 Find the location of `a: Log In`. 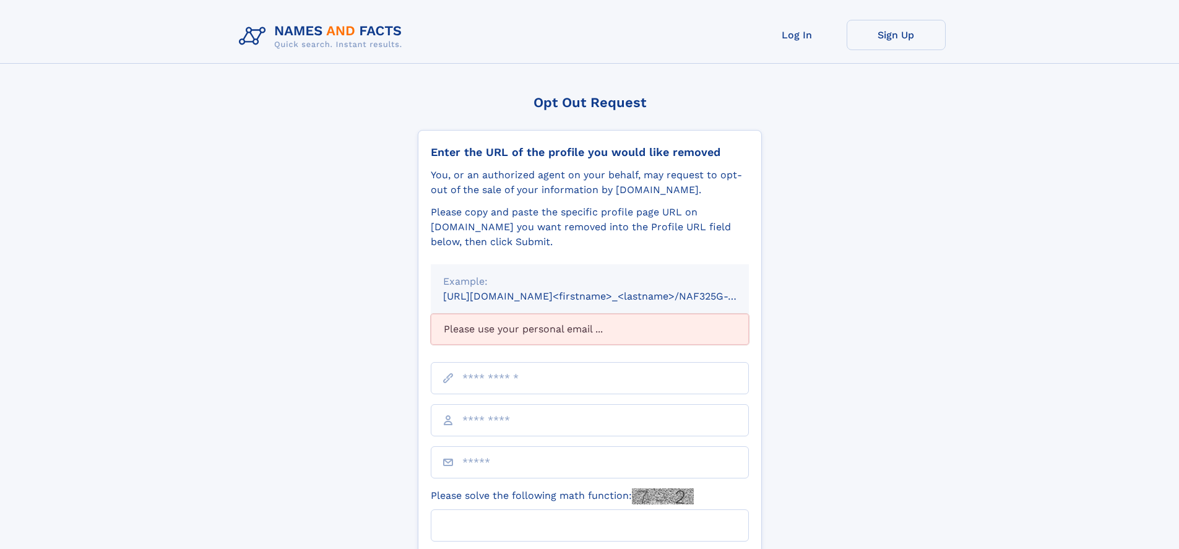

a: Log In is located at coordinates (797, 35).